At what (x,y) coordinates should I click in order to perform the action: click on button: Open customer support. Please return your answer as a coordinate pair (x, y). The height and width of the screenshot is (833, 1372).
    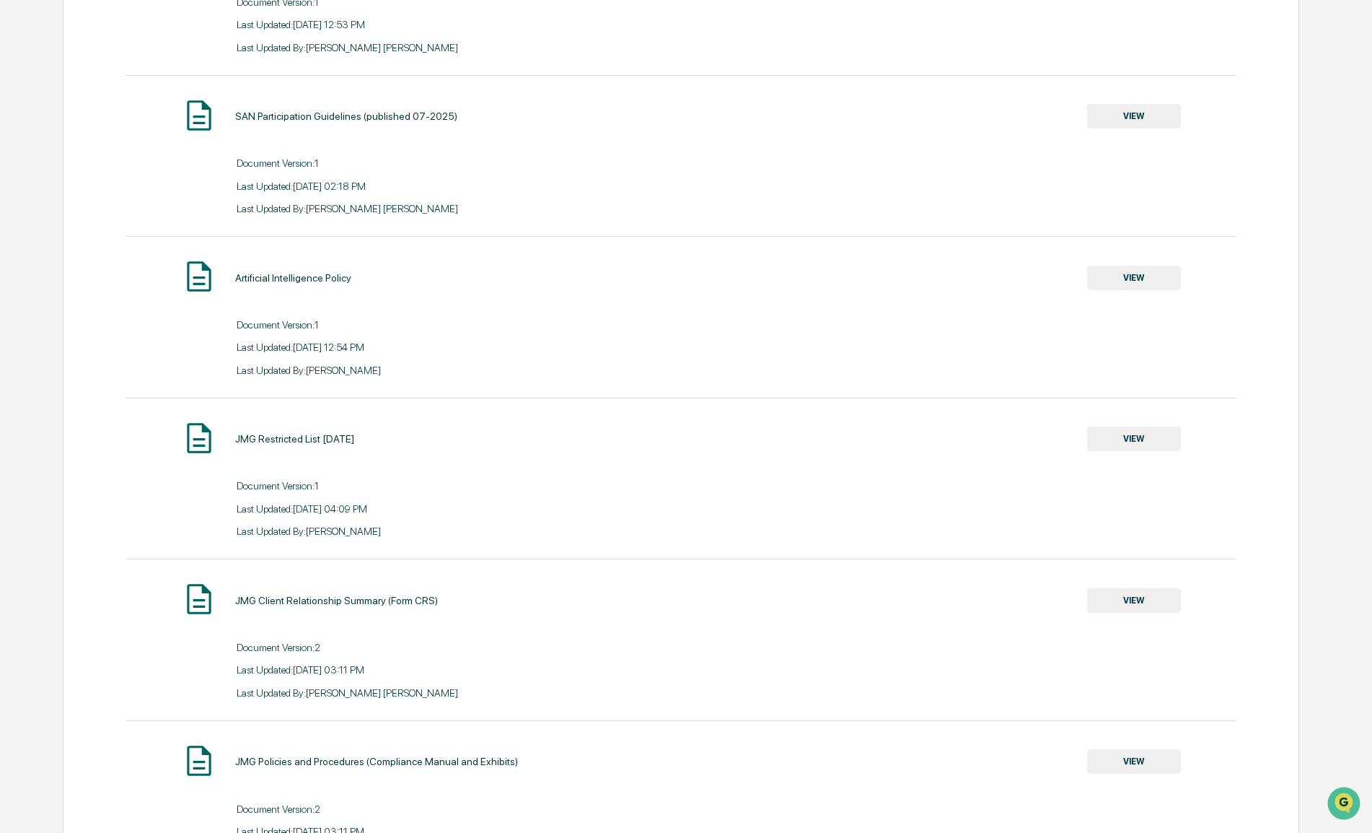
    Looking at the image, I should click on (18, 18).